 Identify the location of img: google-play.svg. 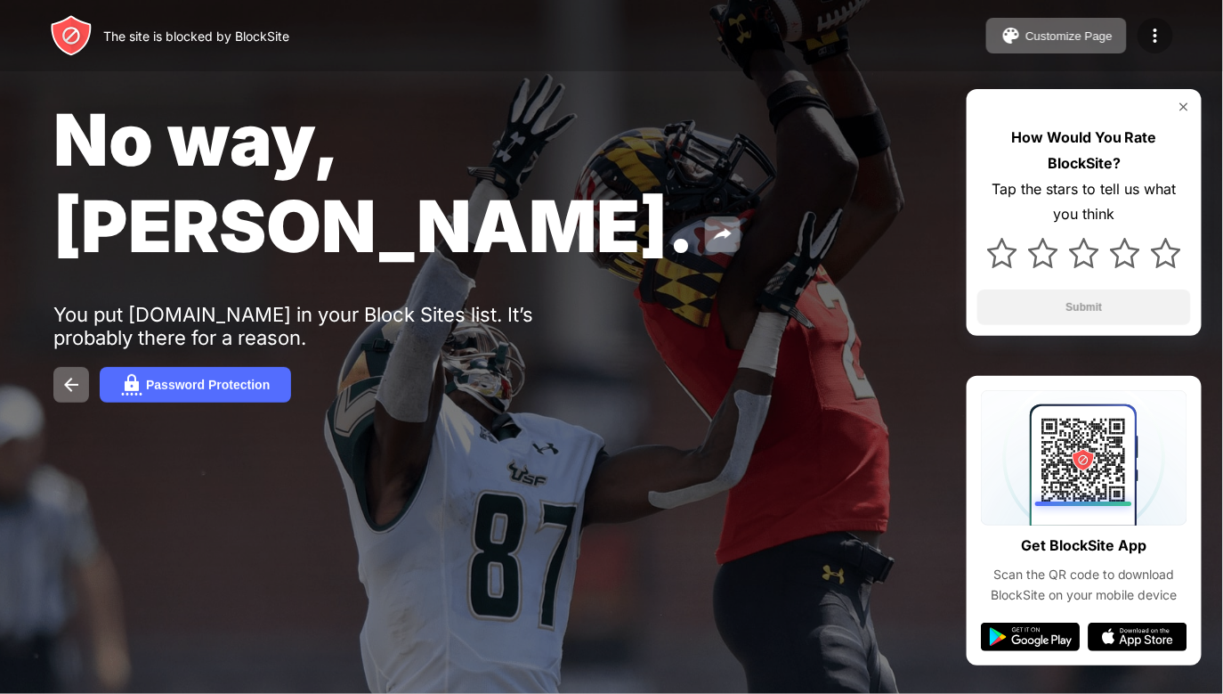
(1031, 637).